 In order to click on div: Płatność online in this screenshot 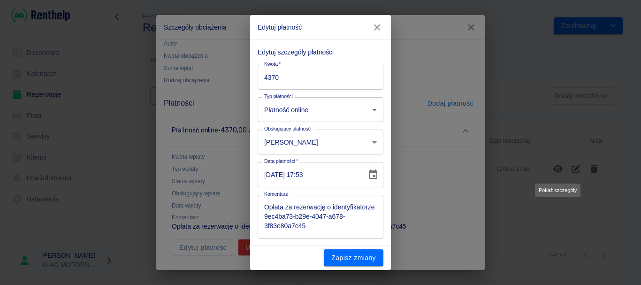, I will do `click(320, 109)`.